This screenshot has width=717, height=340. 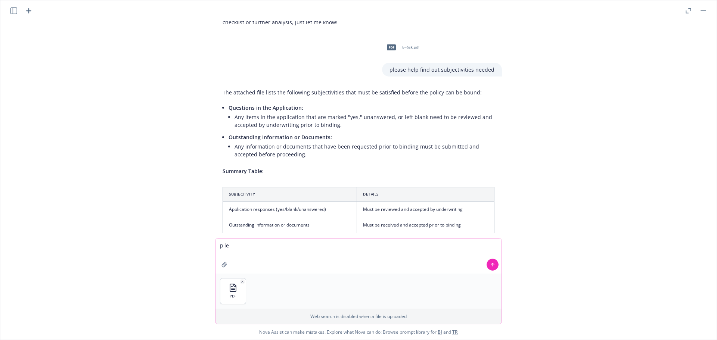 I want to click on a: TR, so click(x=455, y=332).